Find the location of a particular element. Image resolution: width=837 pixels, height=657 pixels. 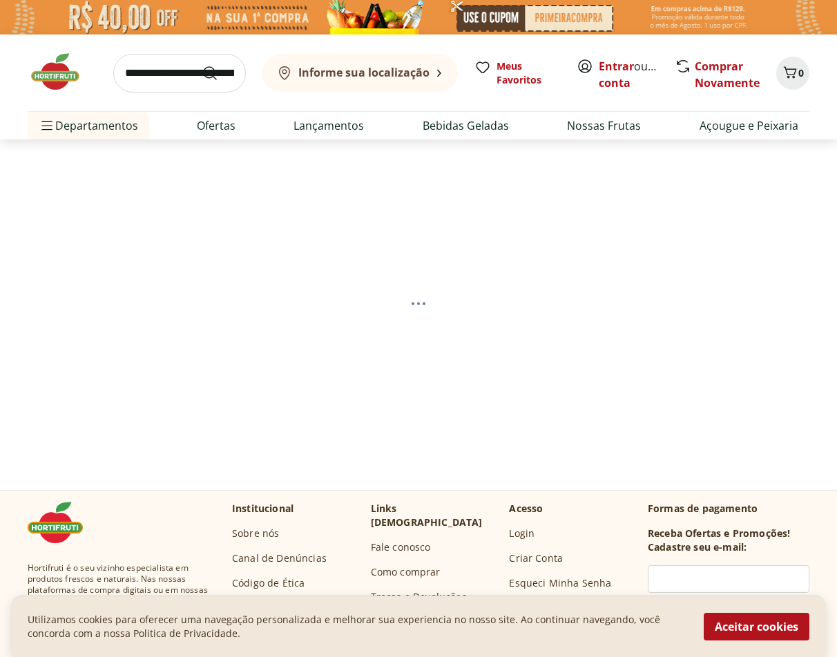

a: Entrar is located at coordinates (616, 66).